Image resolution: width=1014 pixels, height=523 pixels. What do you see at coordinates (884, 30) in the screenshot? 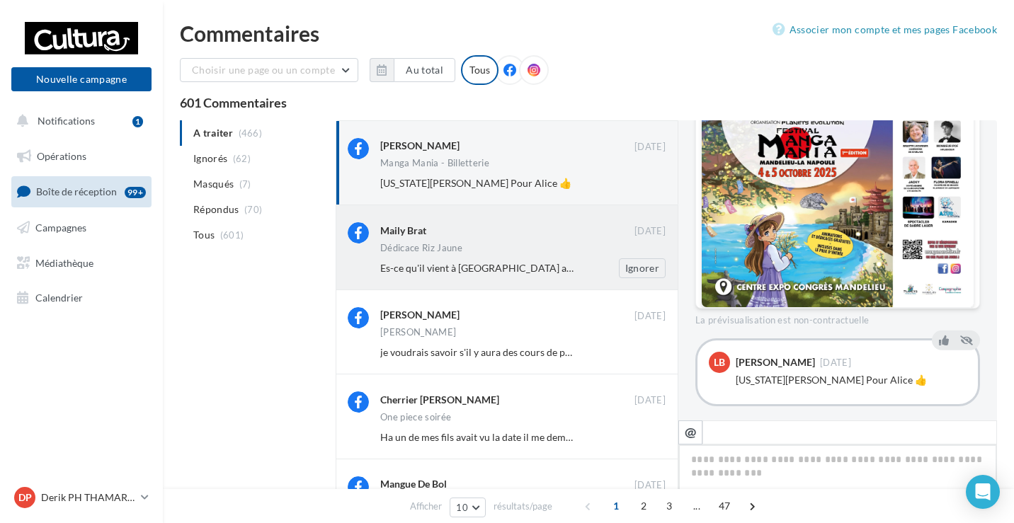
I see `a: Associer mon compte et mes pages Facebook` at bounding box center [884, 30].